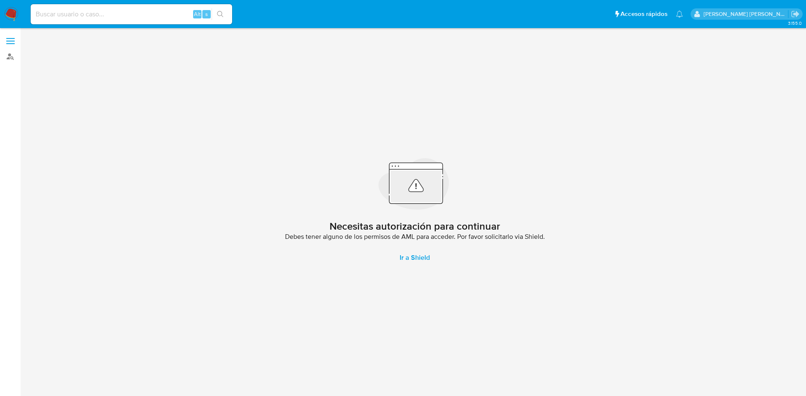 This screenshot has height=396, width=806. Describe the element at coordinates (206, 14) in the screenshot. I see `span: s` at that location.